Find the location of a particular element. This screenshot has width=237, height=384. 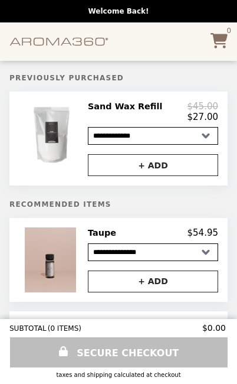

p: $27.00 is located at coordinates (203, 117).